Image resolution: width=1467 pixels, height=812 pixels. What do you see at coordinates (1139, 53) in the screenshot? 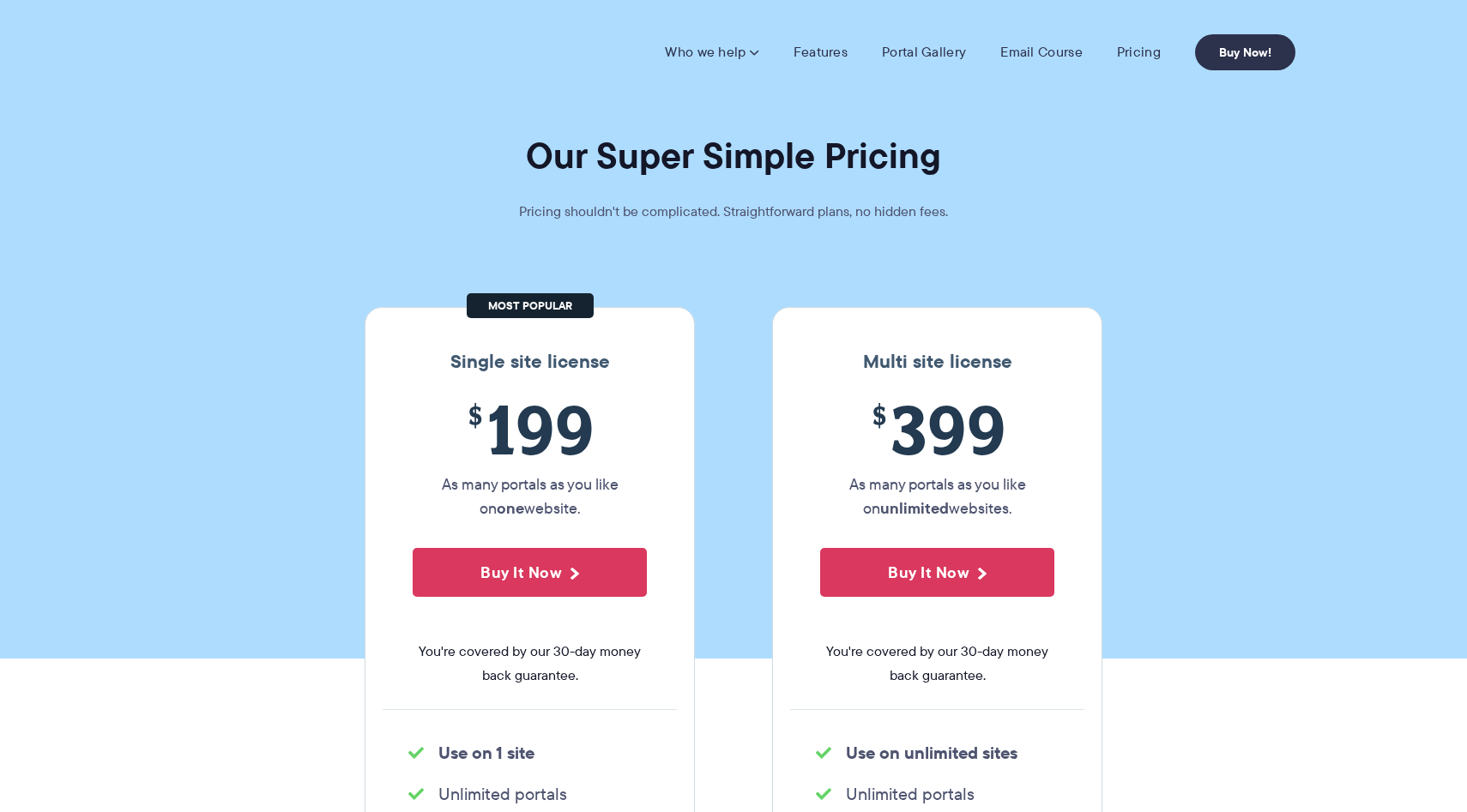
I see `a: Pricing` at bounding box center [1139, 53].